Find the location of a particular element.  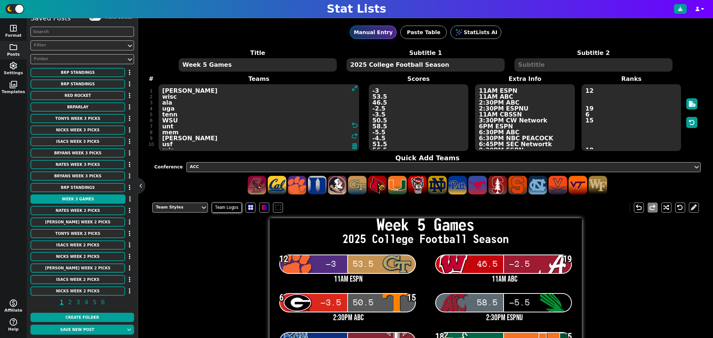

span: -3 is located at coordinates (331, 264).